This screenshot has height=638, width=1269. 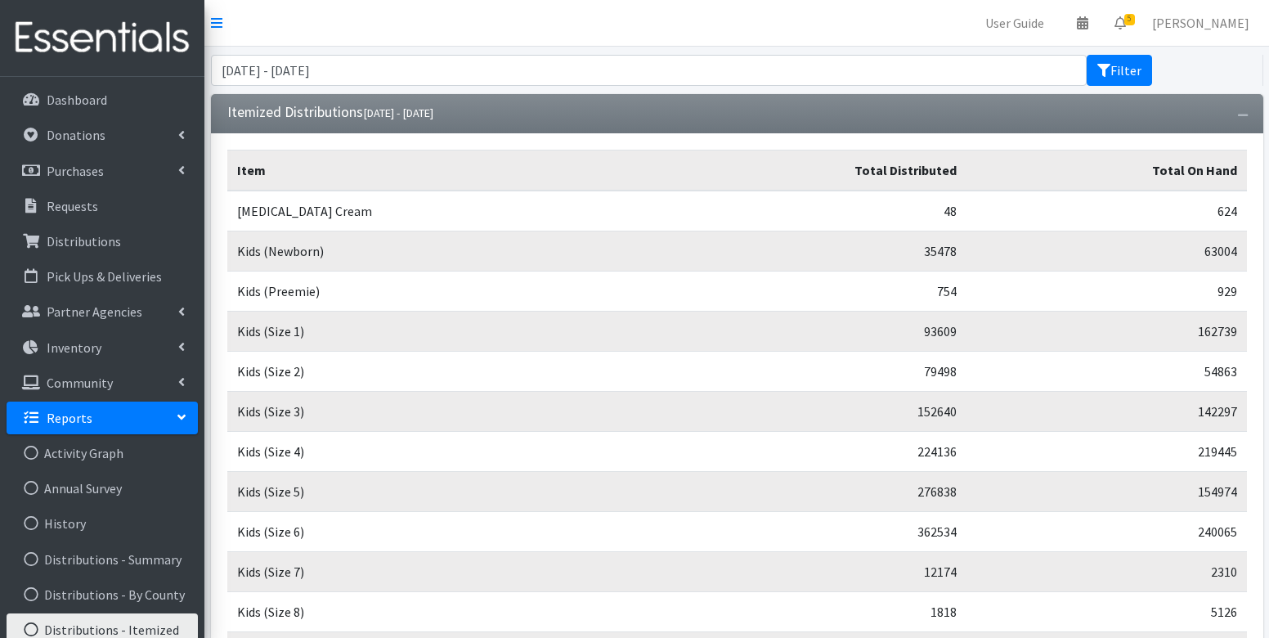 What do you see at coordinates (102, 171) in the screenshot?
I see `a: Purchases` at bounding box center [102, 171].